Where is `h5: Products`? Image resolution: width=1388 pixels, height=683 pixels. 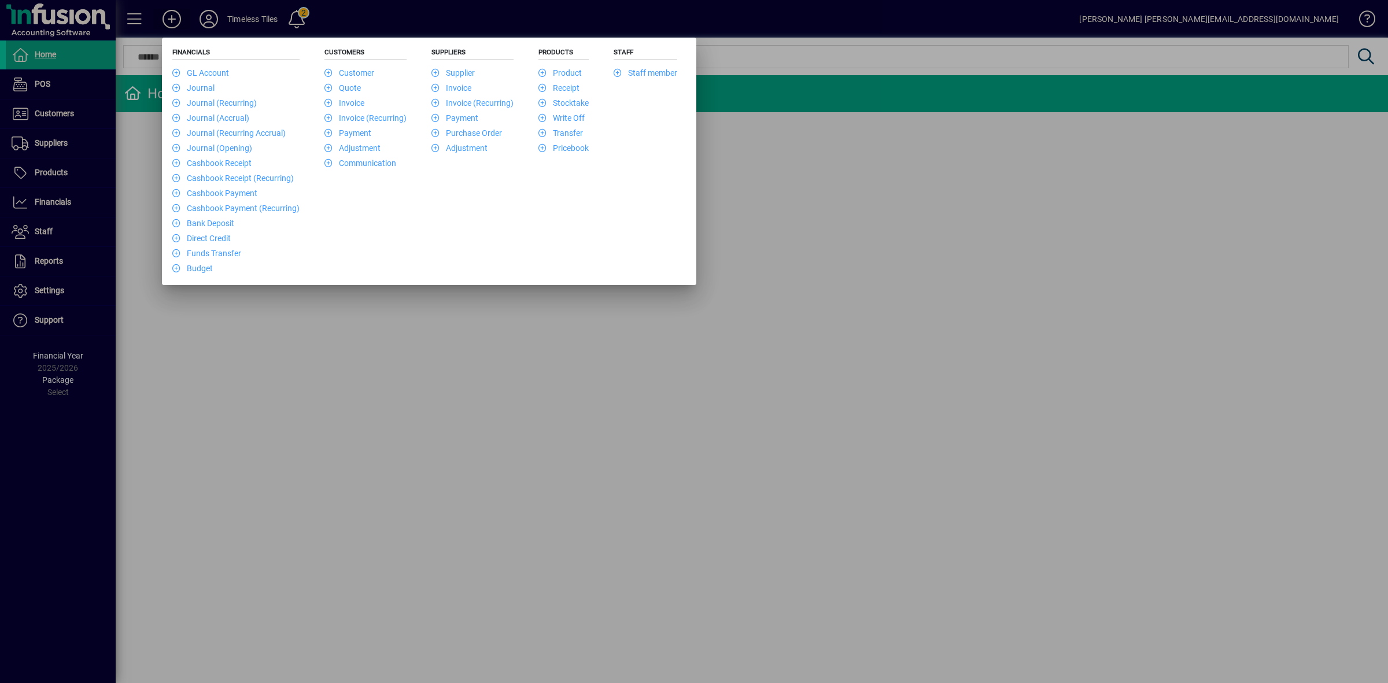
h5: Products is located at coordinates (563, 54).